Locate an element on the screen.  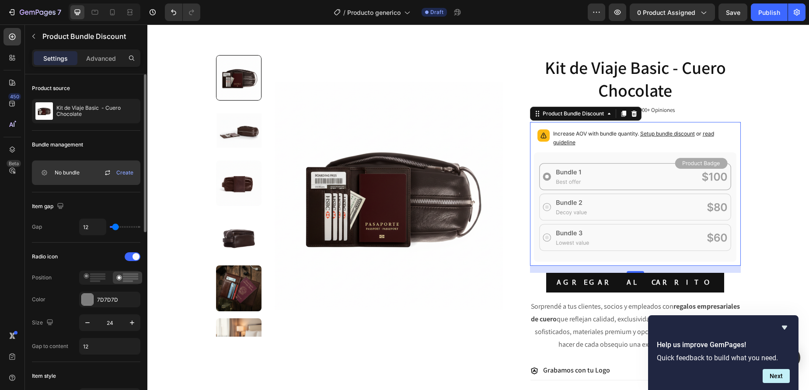
span: No bundle is located at coordinates (67, 173).